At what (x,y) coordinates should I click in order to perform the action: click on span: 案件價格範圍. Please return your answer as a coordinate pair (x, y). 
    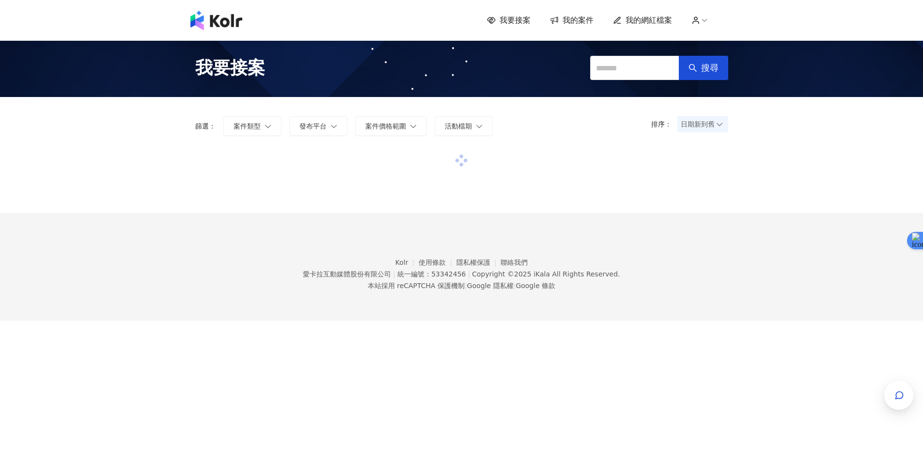
    Looking at the image, I should click on (386, 126).